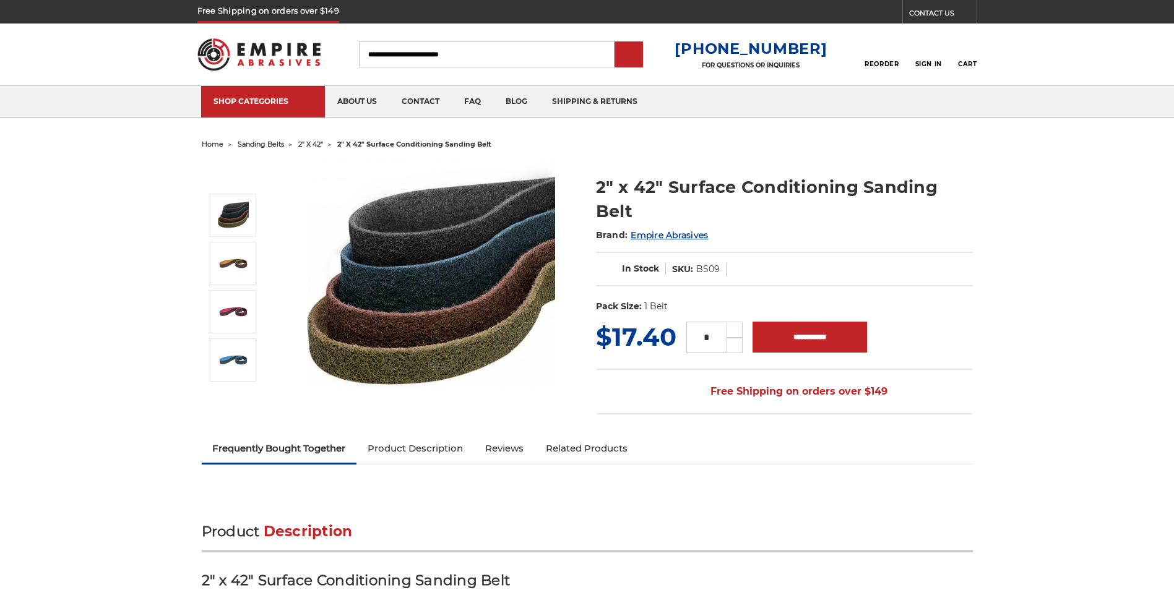 This screenshot has width=1174, height=595. I want to click on span: Cart, so click(967, 64).